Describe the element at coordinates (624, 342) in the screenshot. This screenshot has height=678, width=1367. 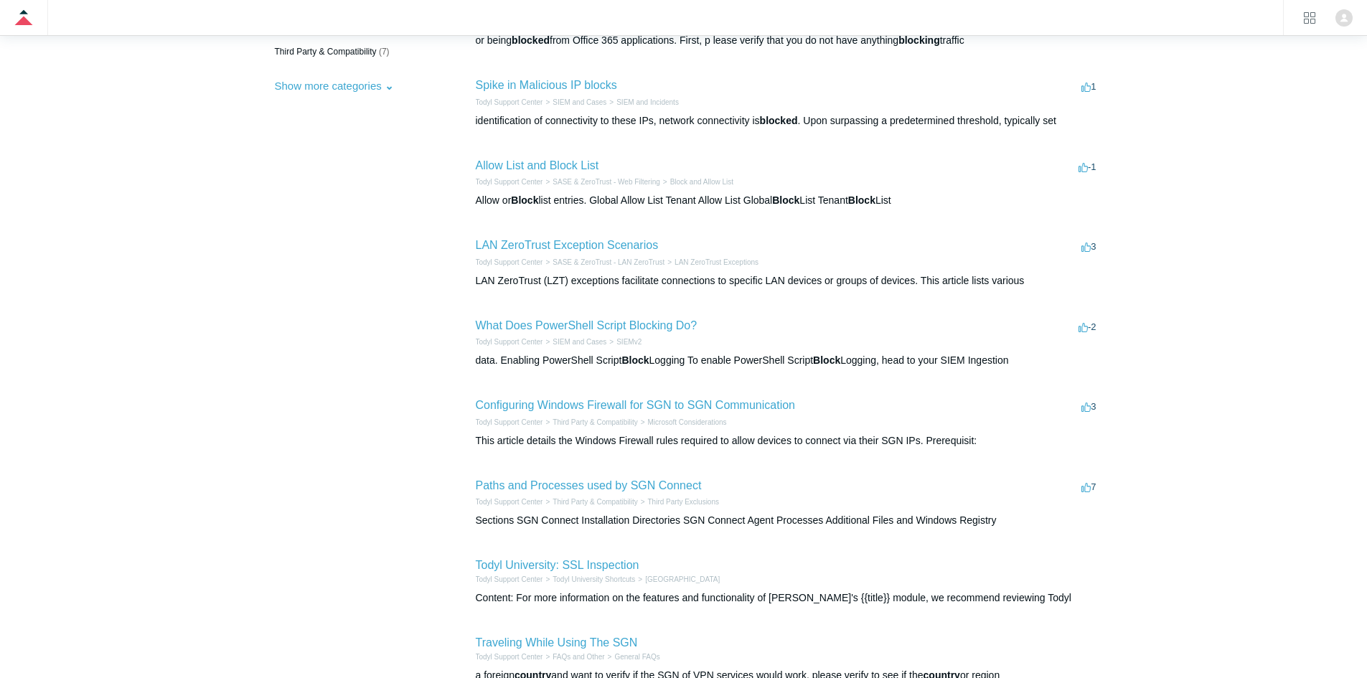
I see `li: SIEMv2` at that location.